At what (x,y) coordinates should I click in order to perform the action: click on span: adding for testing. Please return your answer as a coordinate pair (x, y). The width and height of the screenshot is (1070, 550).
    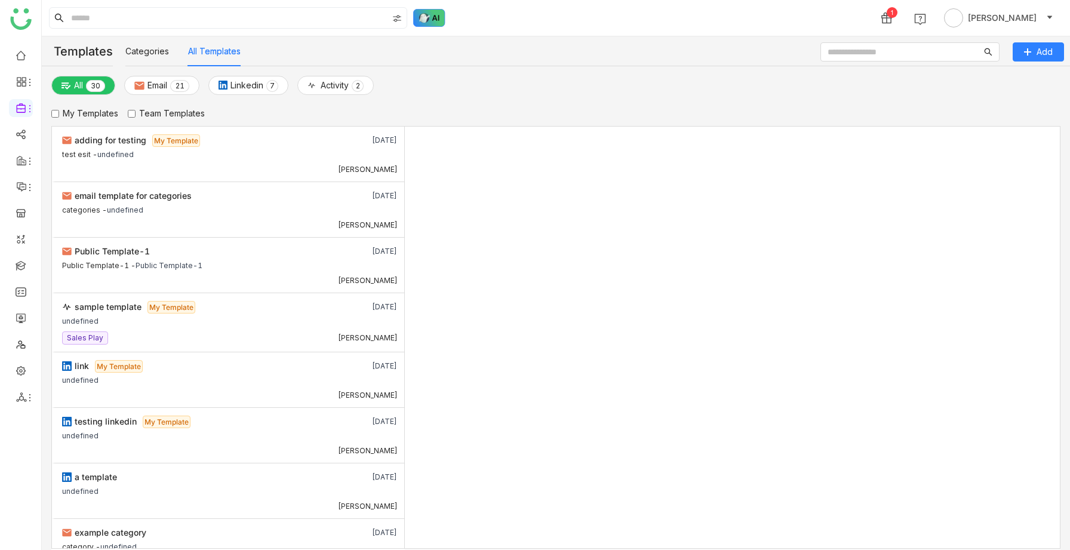
    Looking at the image, I should click on (110, 140).